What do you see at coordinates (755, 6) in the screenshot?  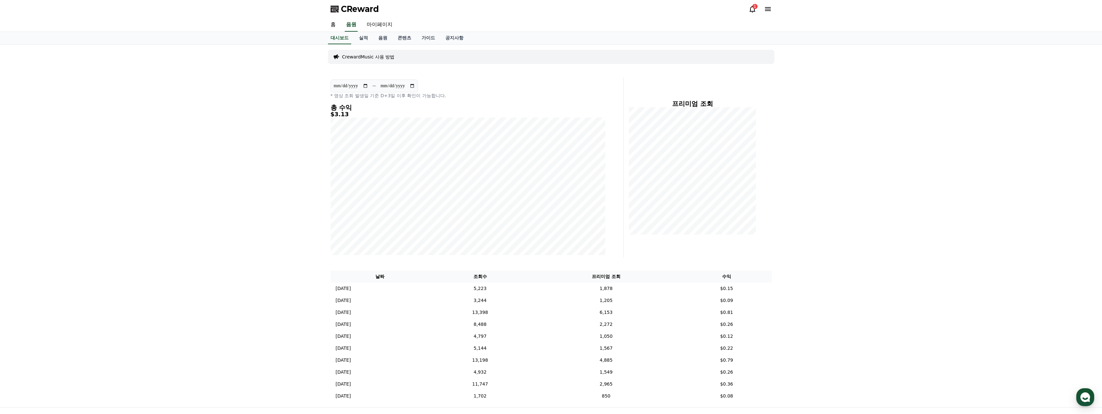 I see `div: 1` at bounding box center [755, 6].